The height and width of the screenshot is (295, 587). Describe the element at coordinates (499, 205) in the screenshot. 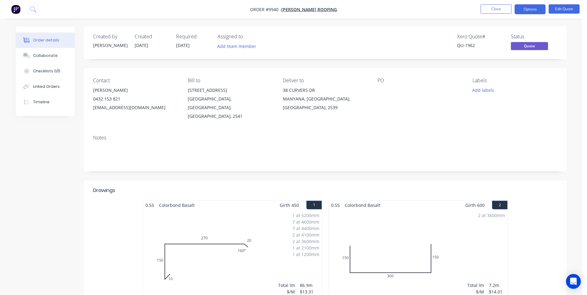

I see `button: 2` at that location.